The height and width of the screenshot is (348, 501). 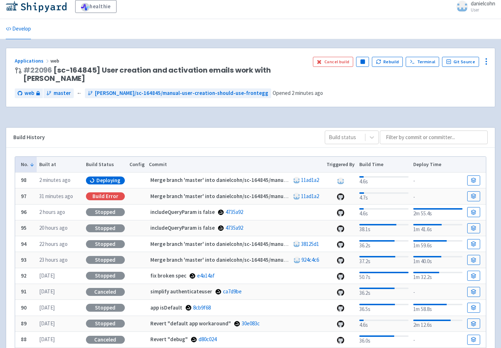 I want to click on div: 1m 41.6s, so click(x=437, y=228).